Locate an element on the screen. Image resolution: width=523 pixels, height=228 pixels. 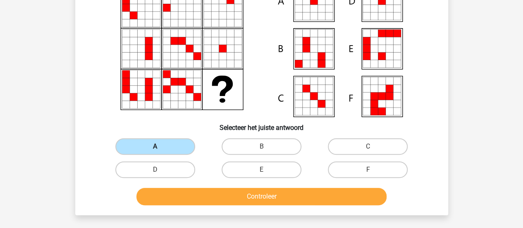
label: B is located at coordinates (261, 146).